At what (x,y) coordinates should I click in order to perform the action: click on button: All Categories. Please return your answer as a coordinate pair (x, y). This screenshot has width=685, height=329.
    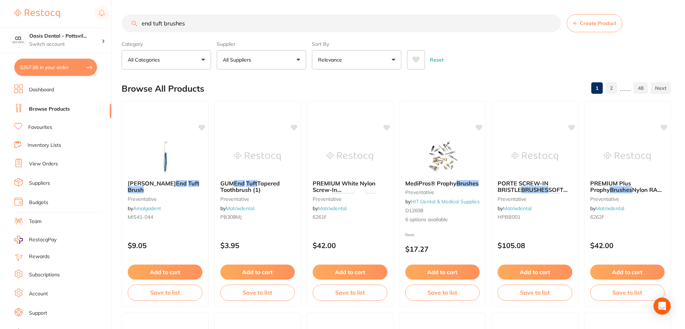
    Looking at the image, I should click on (166, 60).